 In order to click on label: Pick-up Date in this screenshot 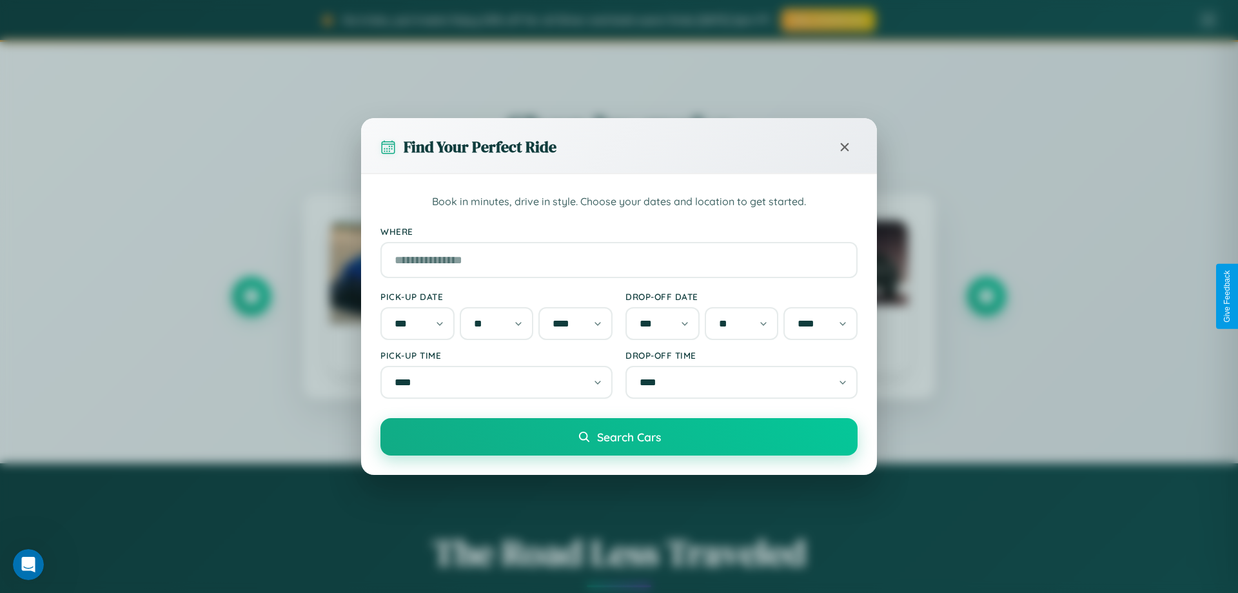, I will do `click(496, 296)`.